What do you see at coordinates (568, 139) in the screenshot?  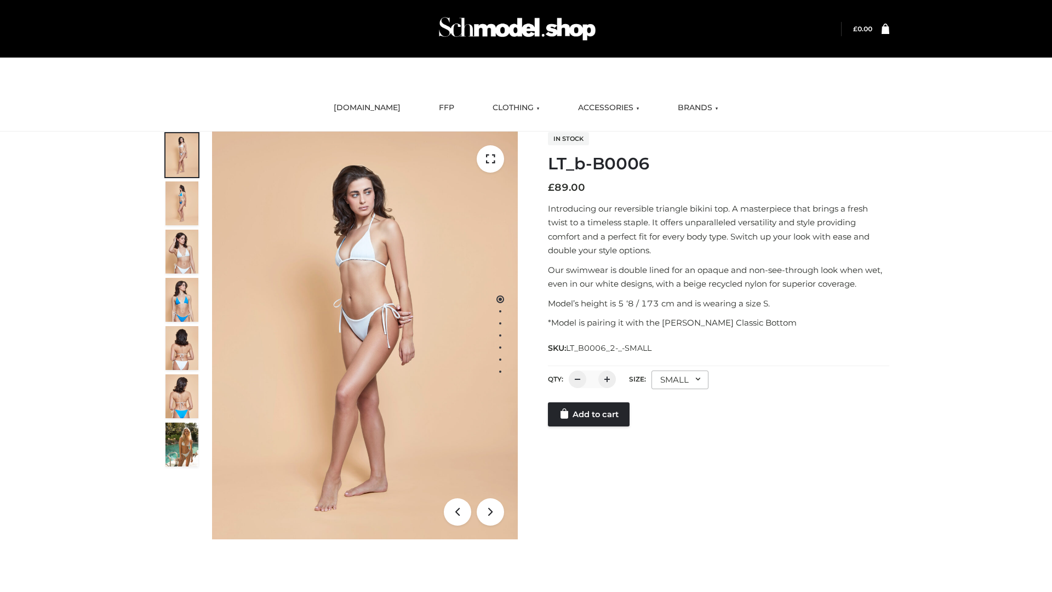 I see `span: In stock` at bounding box center [568, 139].